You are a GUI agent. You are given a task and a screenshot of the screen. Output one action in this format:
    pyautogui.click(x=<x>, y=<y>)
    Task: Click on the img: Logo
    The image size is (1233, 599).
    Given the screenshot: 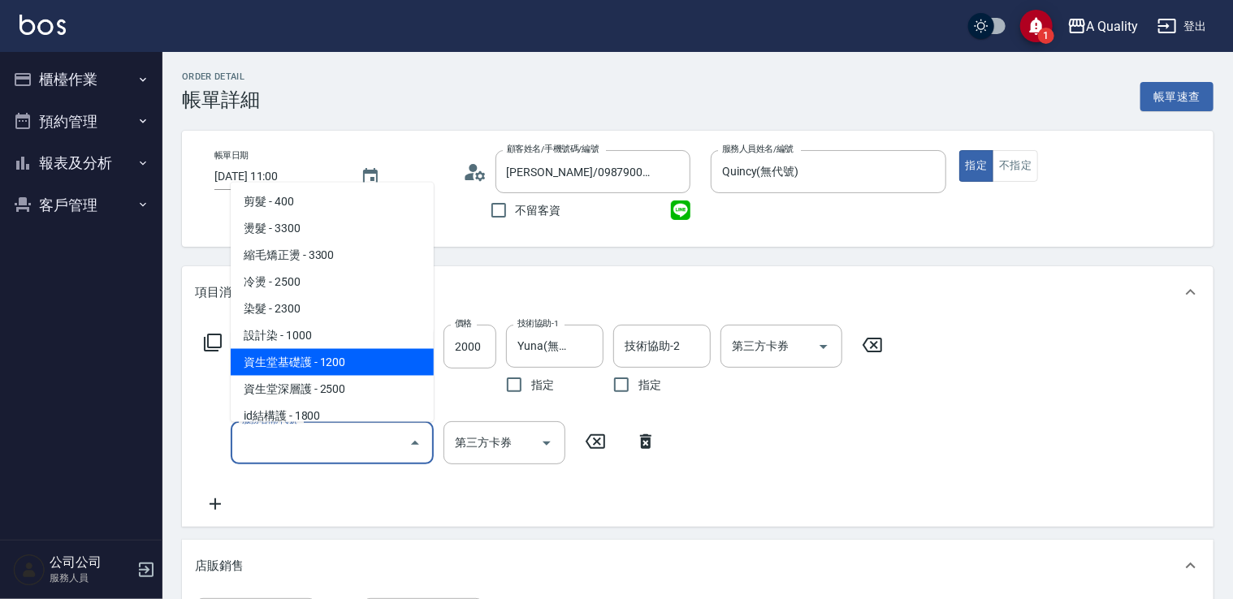 What is the action you would take?
    pyautogui.click(x=42, y=24)
    